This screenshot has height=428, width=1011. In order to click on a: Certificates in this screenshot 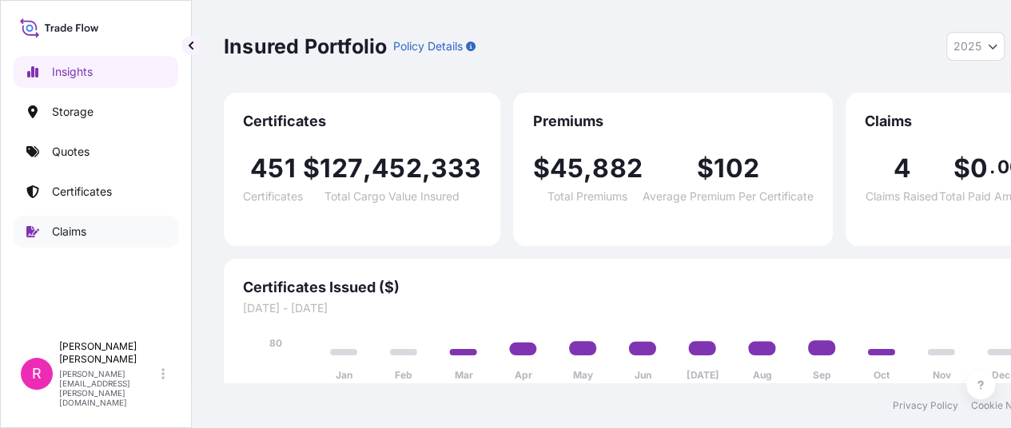, I will do `click(96, 192)`.